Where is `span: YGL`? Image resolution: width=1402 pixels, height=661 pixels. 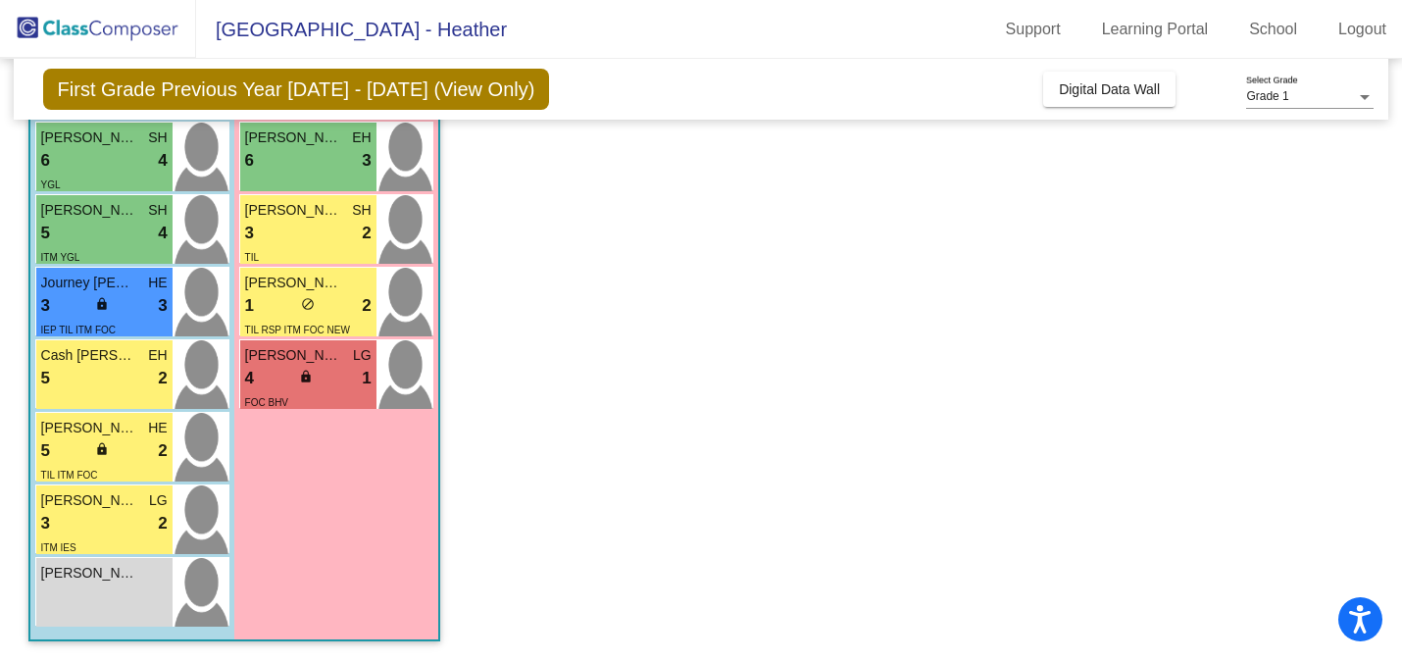 span: YGL is located at coordinates (51, 184).